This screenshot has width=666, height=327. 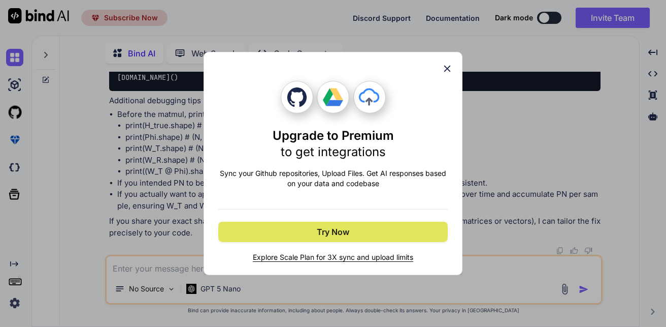 What do you see at coordinates (333, 232) in the screenshot?
I see `button: Try Now` at bounding box center [333, 232].